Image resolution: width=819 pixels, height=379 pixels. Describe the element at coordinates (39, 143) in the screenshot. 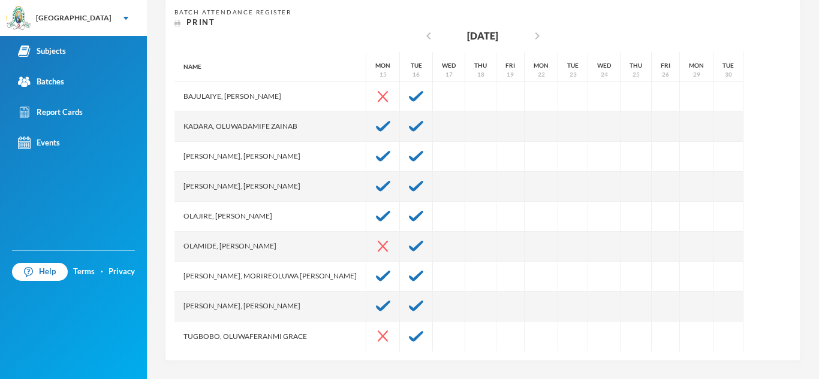

I see `div: Events` at that location.